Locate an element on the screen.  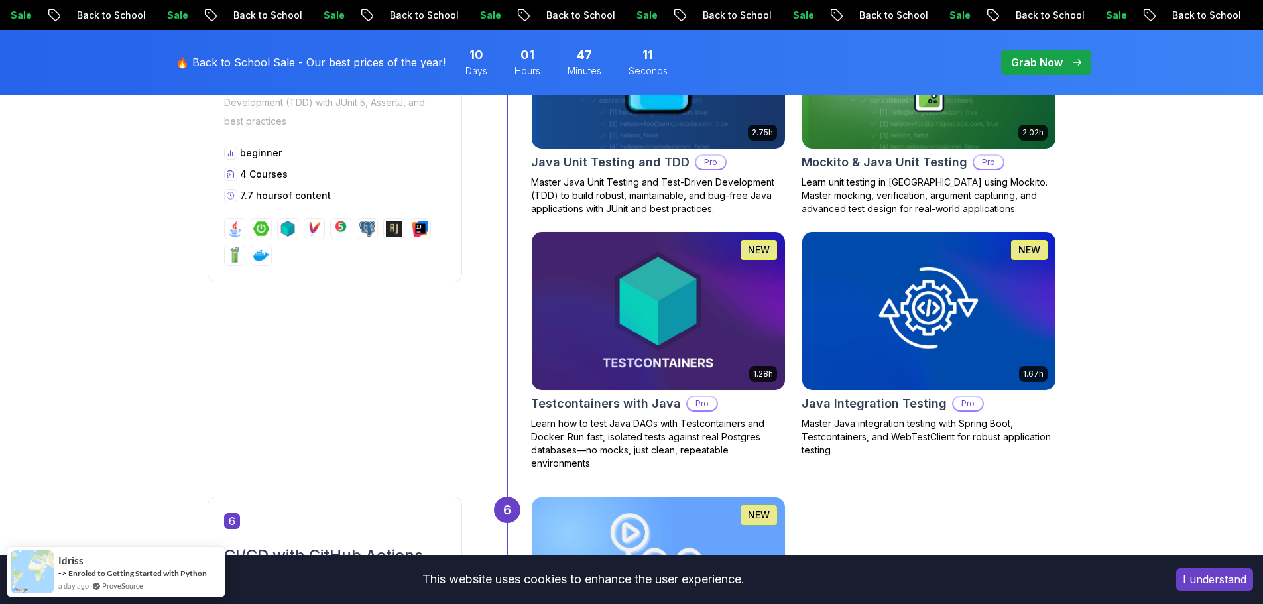
span: Seconds is located at coordinates (648, 71).